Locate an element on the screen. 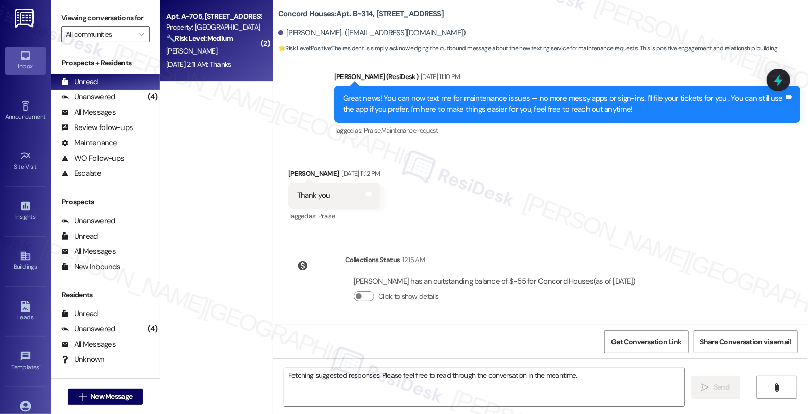  button: Send is located at coordinates (716, 387).